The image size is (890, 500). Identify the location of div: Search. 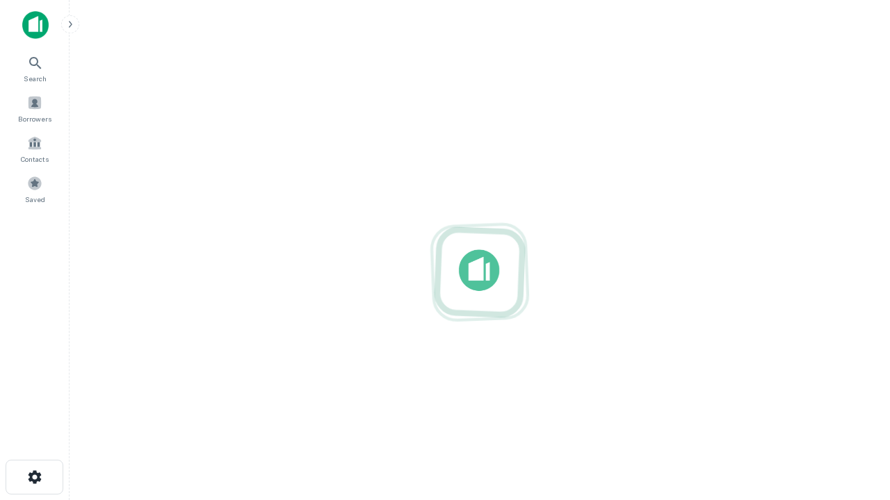
(35, 68).